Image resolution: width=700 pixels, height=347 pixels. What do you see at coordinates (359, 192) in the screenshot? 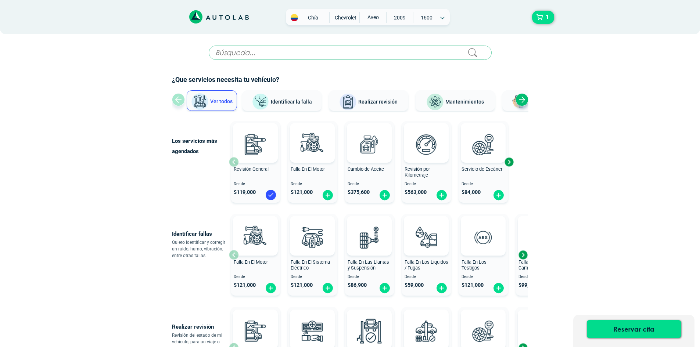
I see `span: $ 375,600` at bounding box center [359, 192].